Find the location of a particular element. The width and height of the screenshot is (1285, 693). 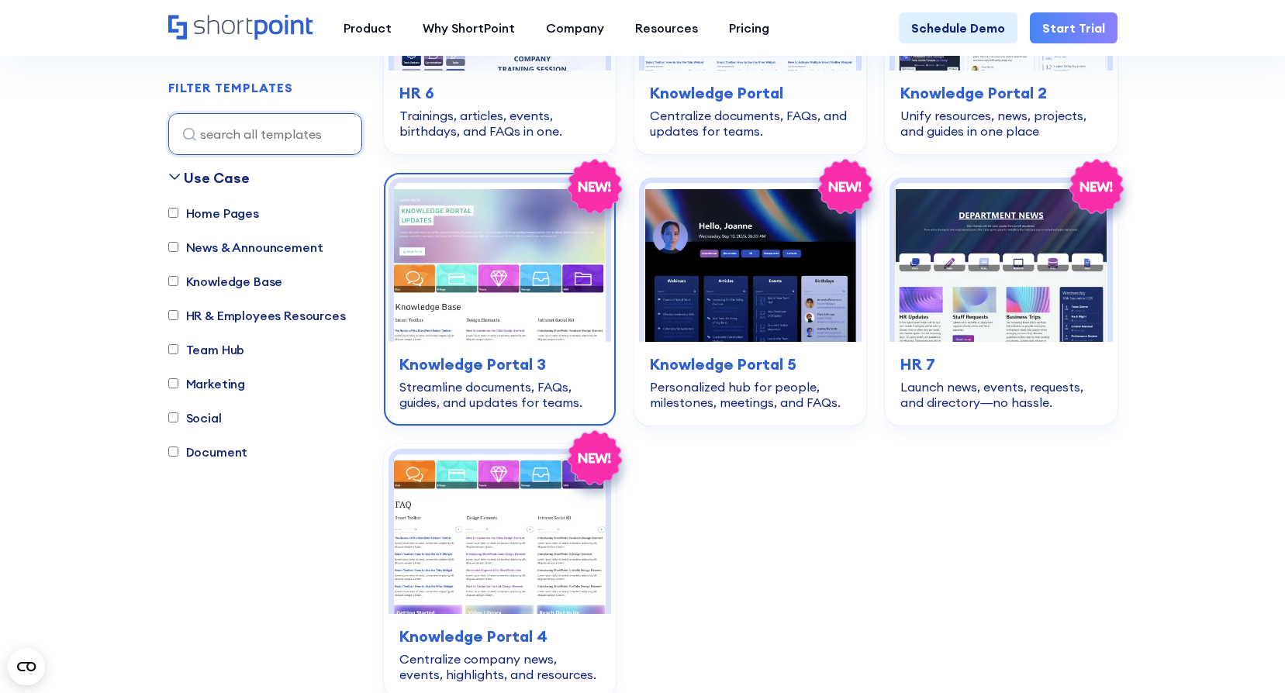

input: HR & Employees Resources is located at coordinates (173, 316).